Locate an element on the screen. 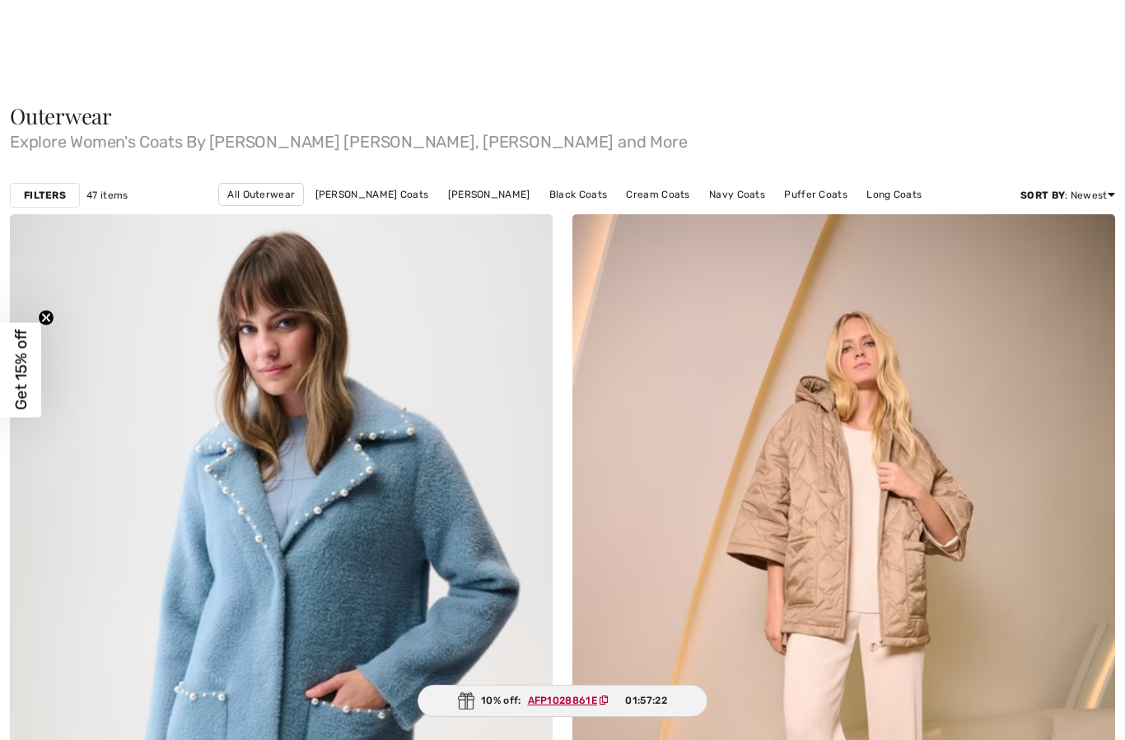 The height and width of the screenshot is (740, 1125). a: Cream Coats is located at coordinates (657, 194).